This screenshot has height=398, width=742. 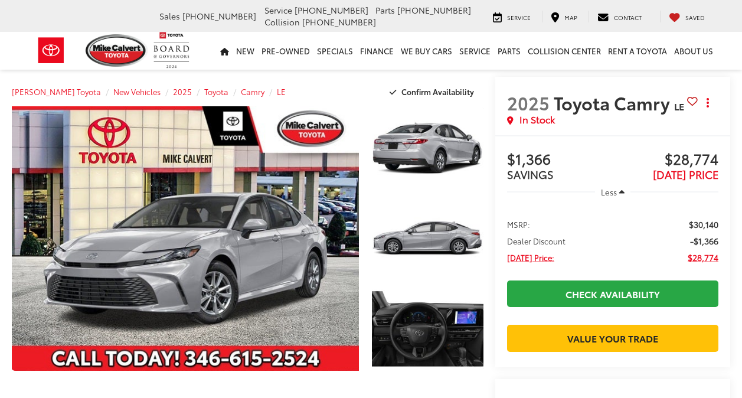 I want to click on a: Specials, so click(x=335, y=51).